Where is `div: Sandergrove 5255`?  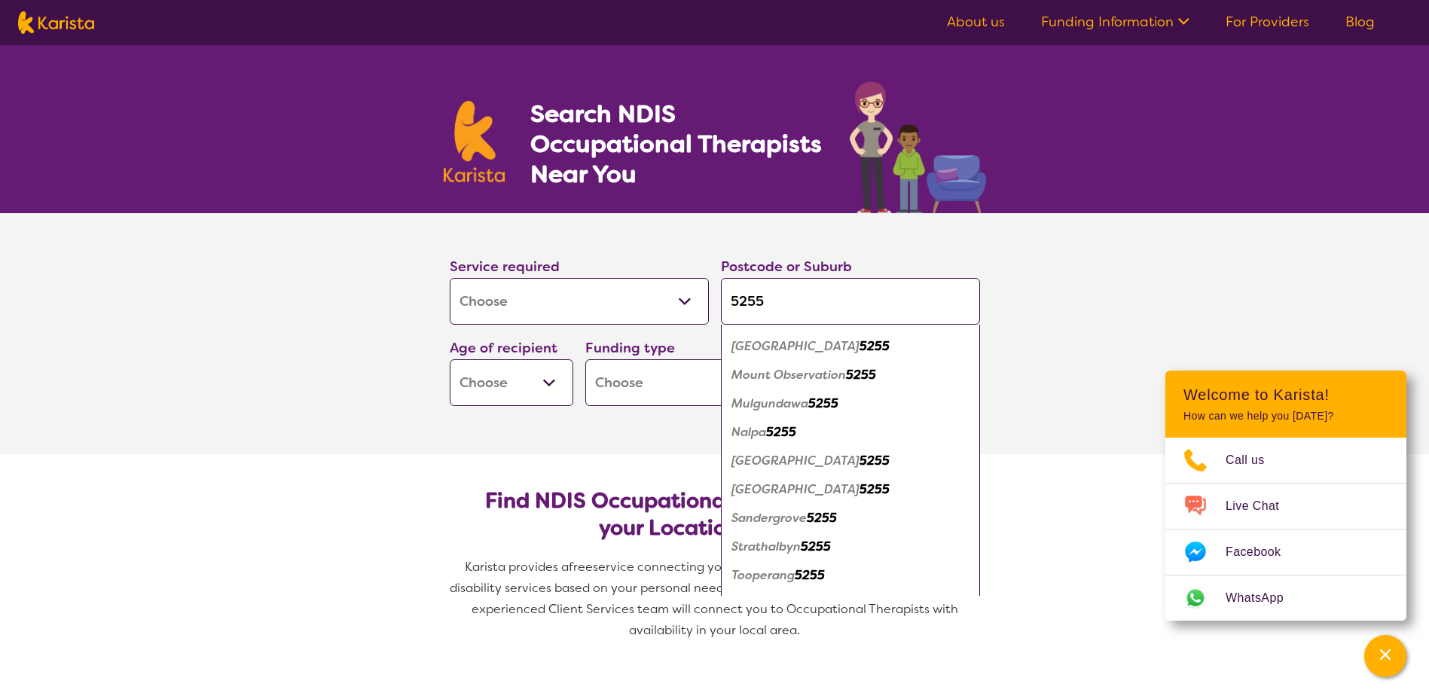 div: Sandergrove 5255 is located at coordinates (851, 518).